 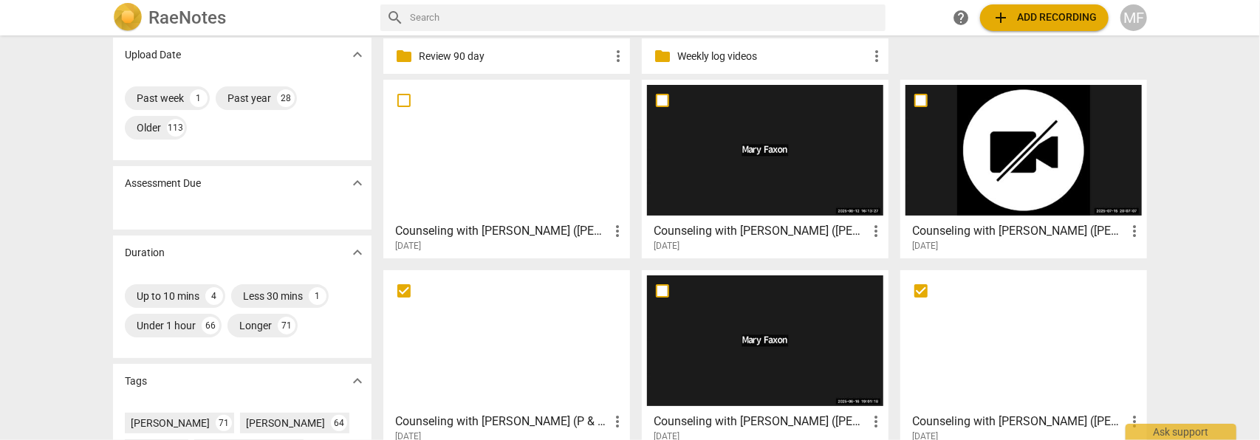 I want to click on div: Under 1 hour, so click(x=166, y=326).